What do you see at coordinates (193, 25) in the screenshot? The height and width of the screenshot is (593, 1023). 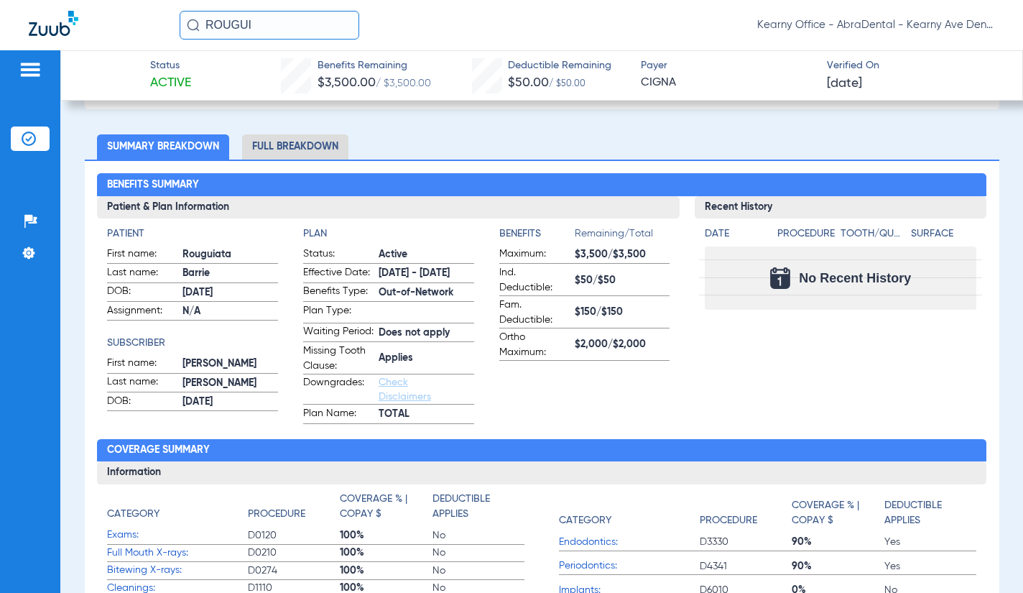 I see `img: Search Icon` at bounding box center [193, 25].